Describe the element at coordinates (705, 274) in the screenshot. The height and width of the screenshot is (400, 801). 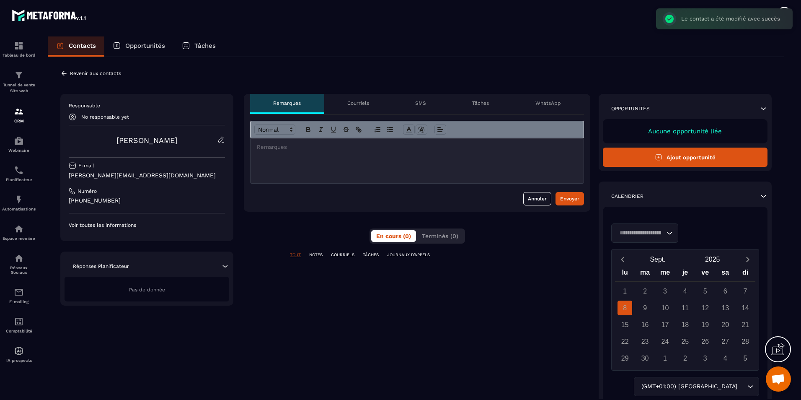
I see `div: ve` at that location.